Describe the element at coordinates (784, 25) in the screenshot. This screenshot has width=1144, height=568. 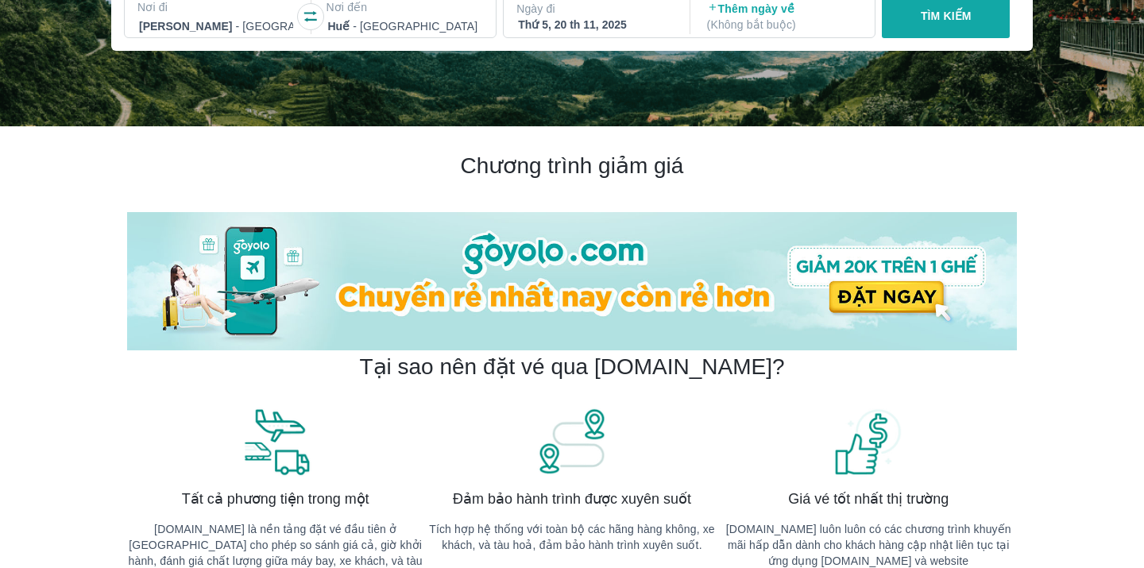
I see `p: ( Không bắt buộc )` at that location.